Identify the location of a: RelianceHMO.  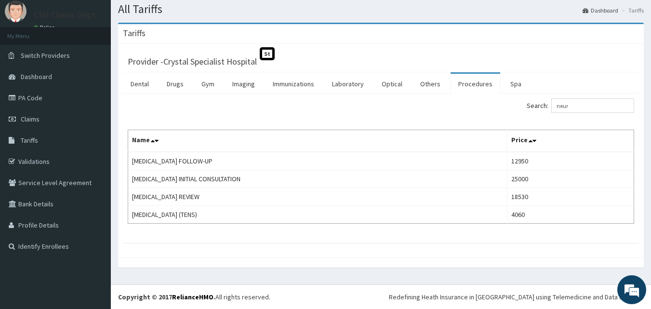
(193, 297).